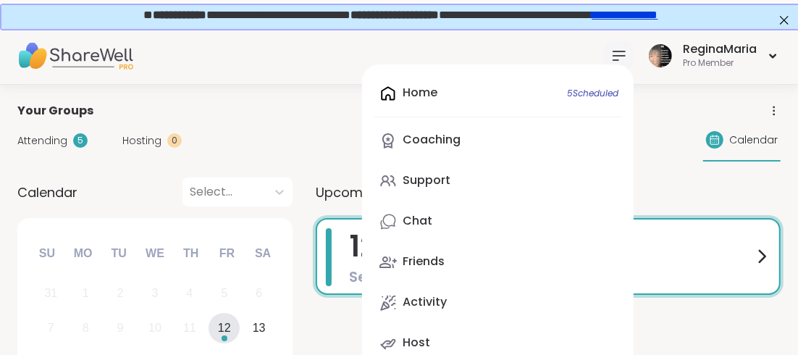 The width and height of the screenshot is (798, 355). I want to click on span: 12, so click(363, 246).